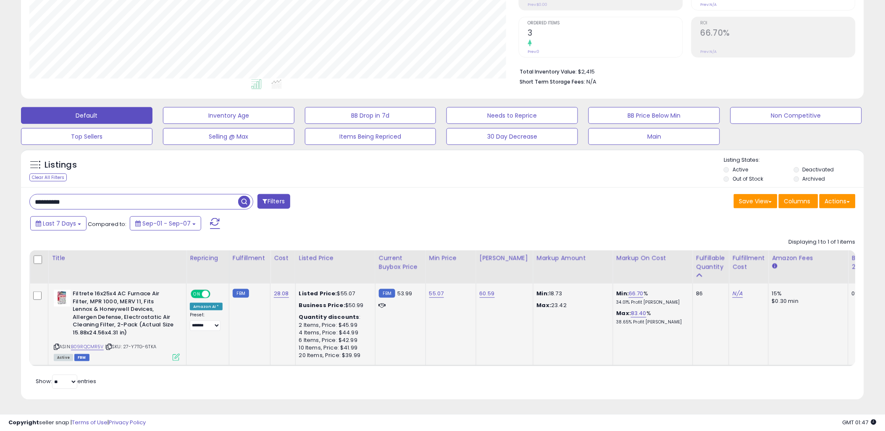 This screenshot has height=431, width=885. I want to click on span: Ordered Items, so click(605, 23).